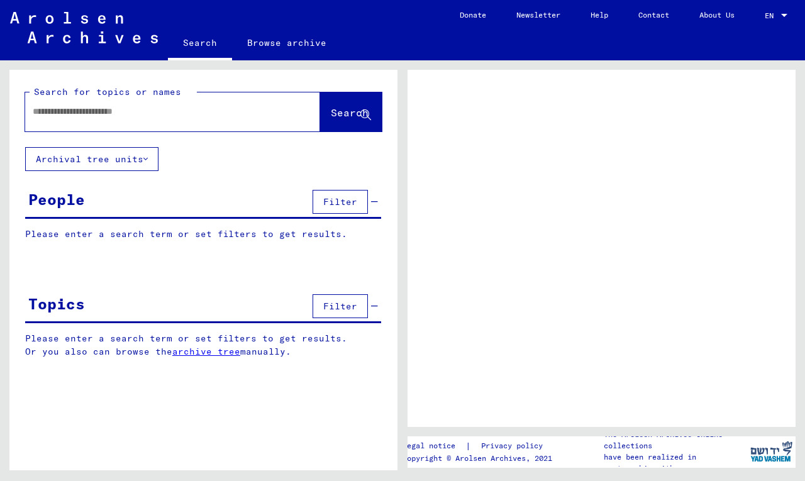  Describe the element at coordinates (434, 446) in the screenshot. I see `a: Legal notice` at that location.